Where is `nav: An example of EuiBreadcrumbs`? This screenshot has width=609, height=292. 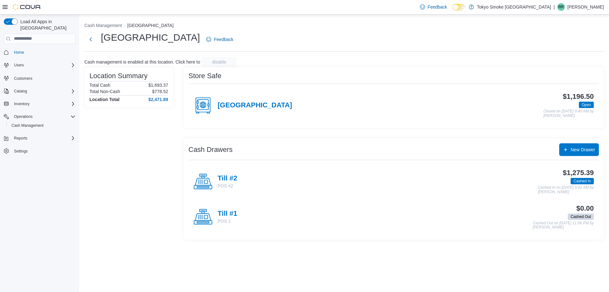
nav: An example of EuiBreadcrumbs is located at coordinates (344, 26).